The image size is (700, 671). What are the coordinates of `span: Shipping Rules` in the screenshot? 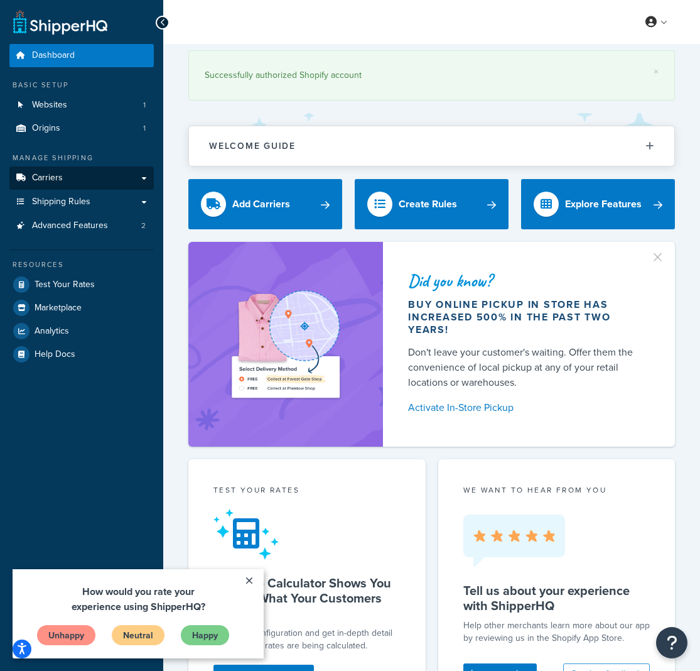 It's located at (61, 202).